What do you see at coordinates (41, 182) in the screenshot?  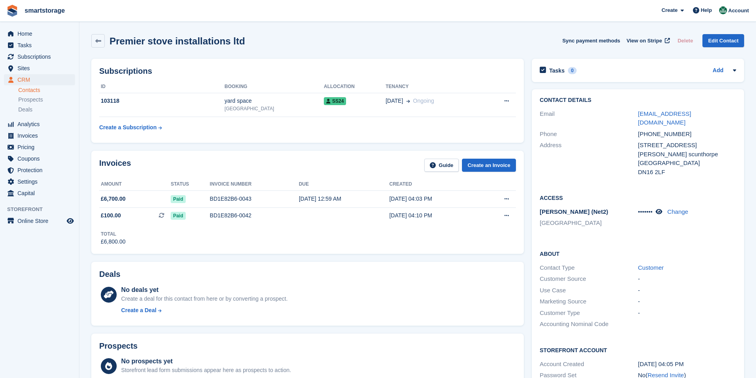 I see `span: Settings` at bounding box center [41, 182].